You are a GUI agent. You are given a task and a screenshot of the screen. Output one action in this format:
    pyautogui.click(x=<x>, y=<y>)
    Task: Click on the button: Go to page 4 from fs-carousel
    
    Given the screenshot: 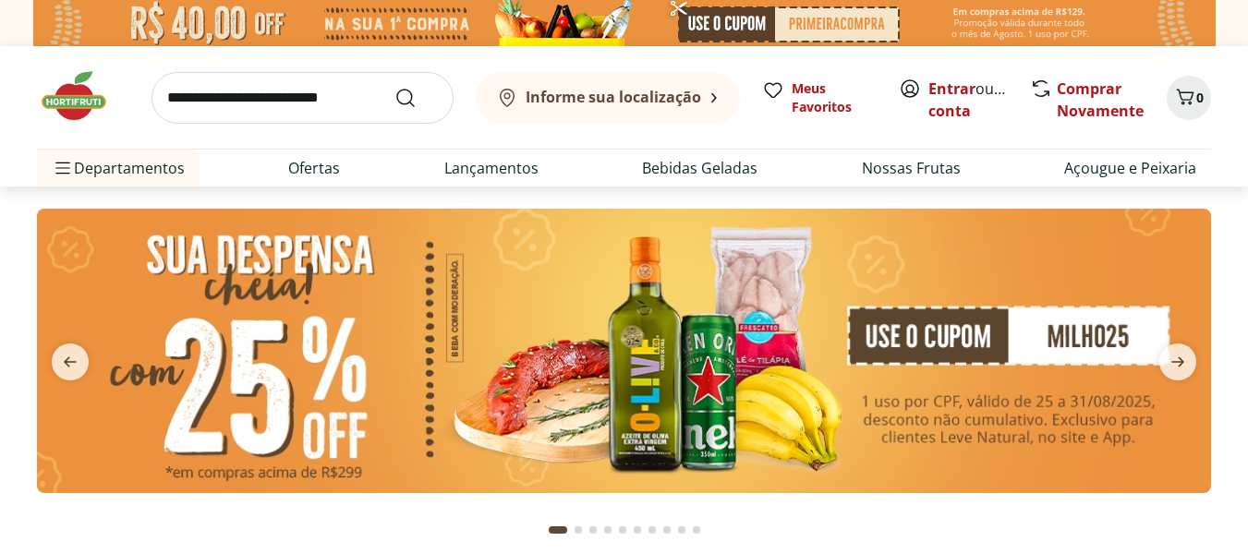 What is the action you would take?
    pyautogui.click(x=608, y=530)
    